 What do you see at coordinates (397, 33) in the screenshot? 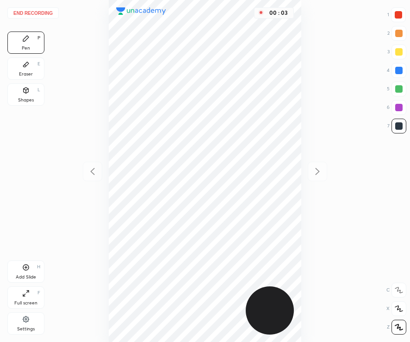
I see `div: 2` at bounding box center [397, 33].